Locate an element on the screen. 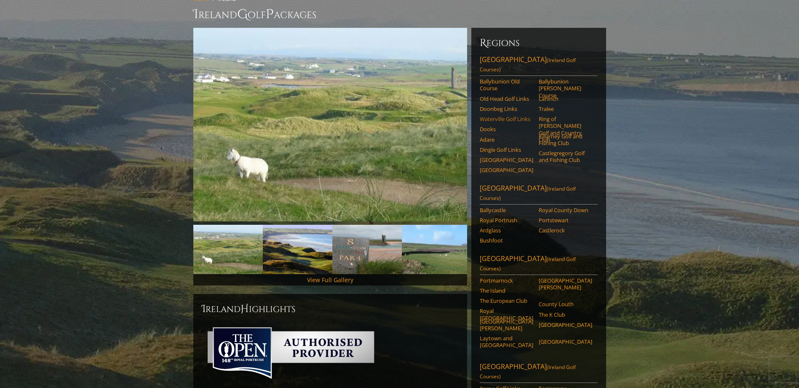 The height and width of the screenshot is (388, 799). a: The Island is located at coordinates (506, 290).